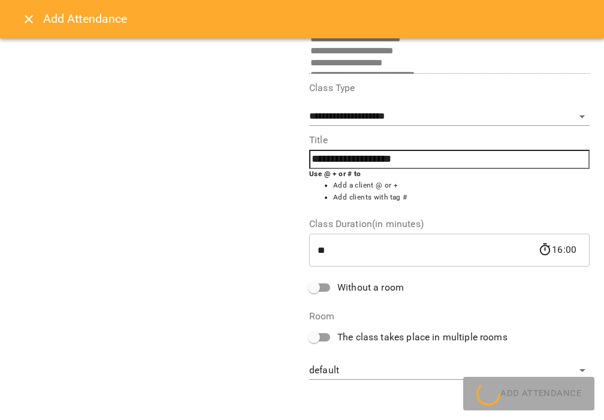 This screenshot has width=604, height=420. What do you see at coordinates (449, 88) in the screenshot?
I see `label: Class Type` at bounding box center [449, 88].